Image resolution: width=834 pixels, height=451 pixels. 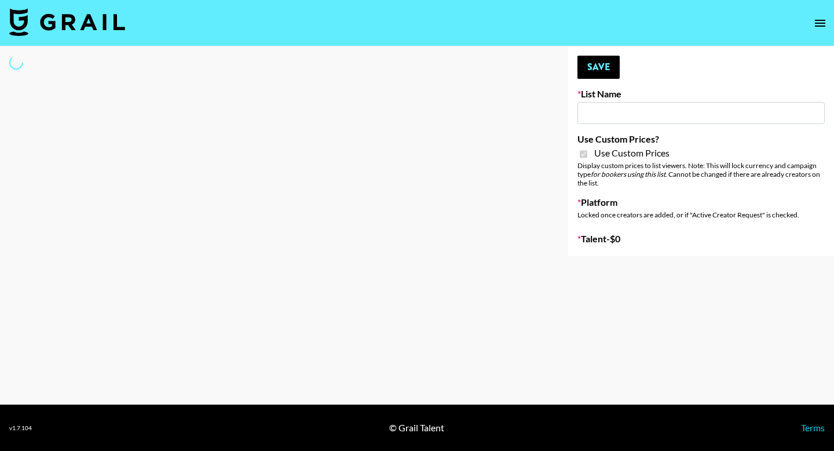 What do you see at coordinates (417, 428) in the screenshot?
I see `div: © Grail Talent` at bounding box center [417, 428].